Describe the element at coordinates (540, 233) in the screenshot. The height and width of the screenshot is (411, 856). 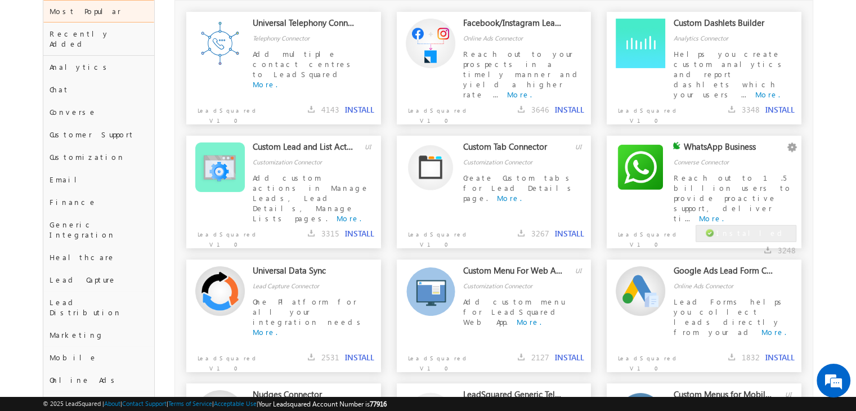
I see `span: 3267` at that location.